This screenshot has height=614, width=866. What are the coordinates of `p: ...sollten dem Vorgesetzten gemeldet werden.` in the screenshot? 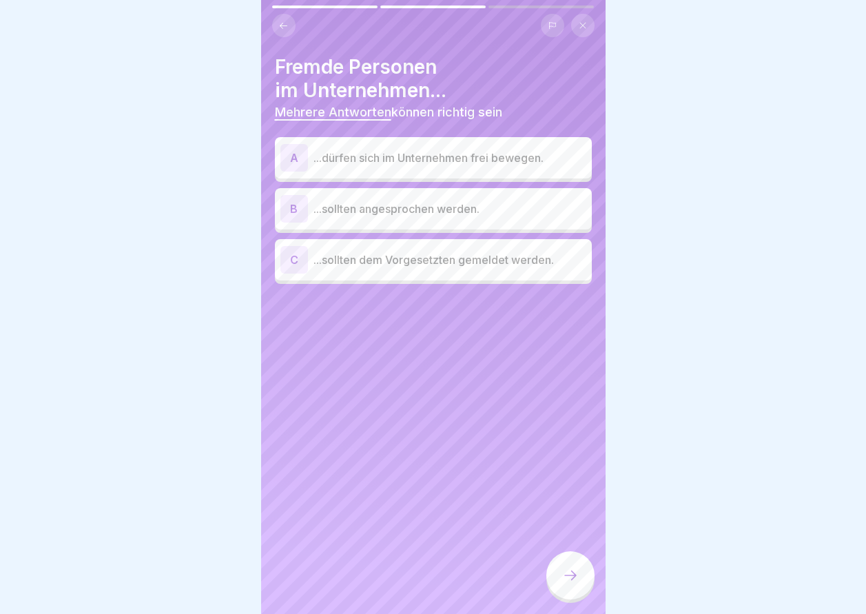 It's located at (450, 260).